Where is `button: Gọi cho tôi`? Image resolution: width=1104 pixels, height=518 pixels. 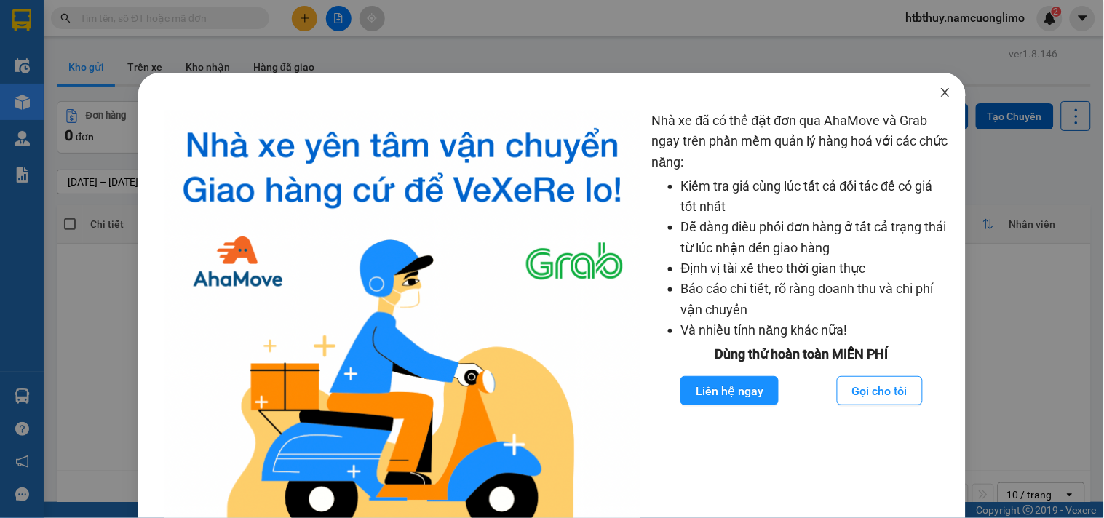
button: Gọi cho tôi is located at coordinates (880, 391).